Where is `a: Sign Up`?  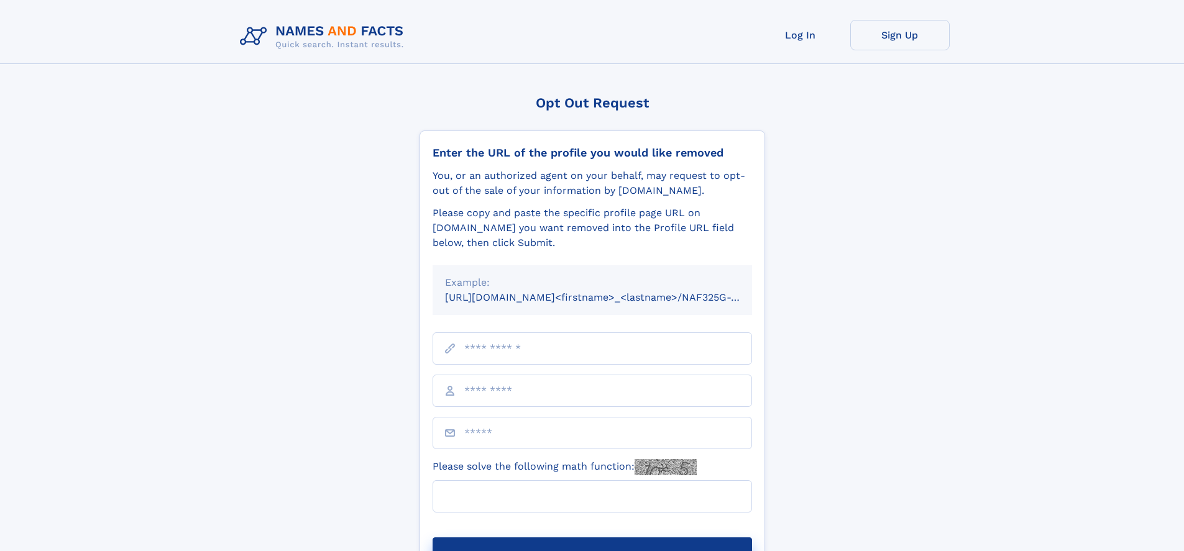 a: Sign Up is located at coordinates (900, 35).